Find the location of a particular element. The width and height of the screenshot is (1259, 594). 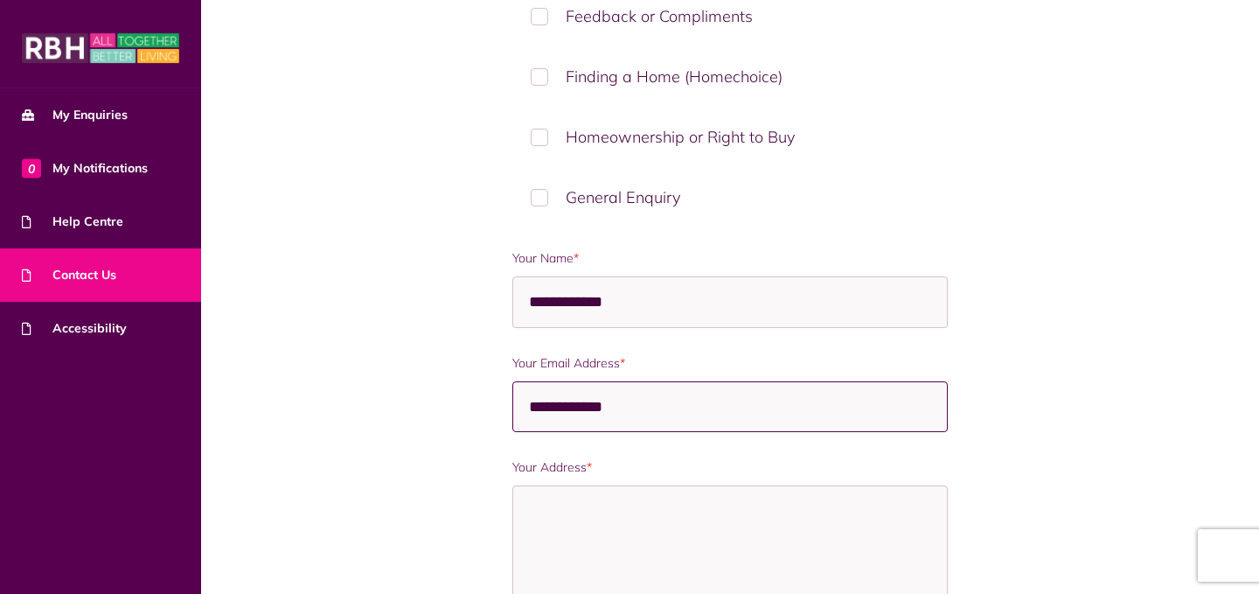

label: Your Email Address is located at coordinates (730, 363).